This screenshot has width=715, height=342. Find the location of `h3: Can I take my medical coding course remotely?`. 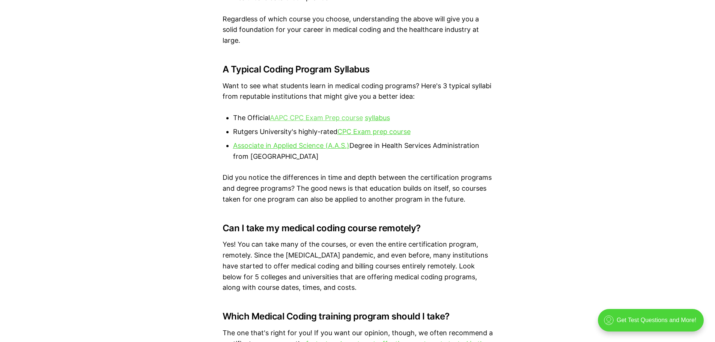

h3: Can I take my medical coding course remotely? is located at coordinates (358, 228).